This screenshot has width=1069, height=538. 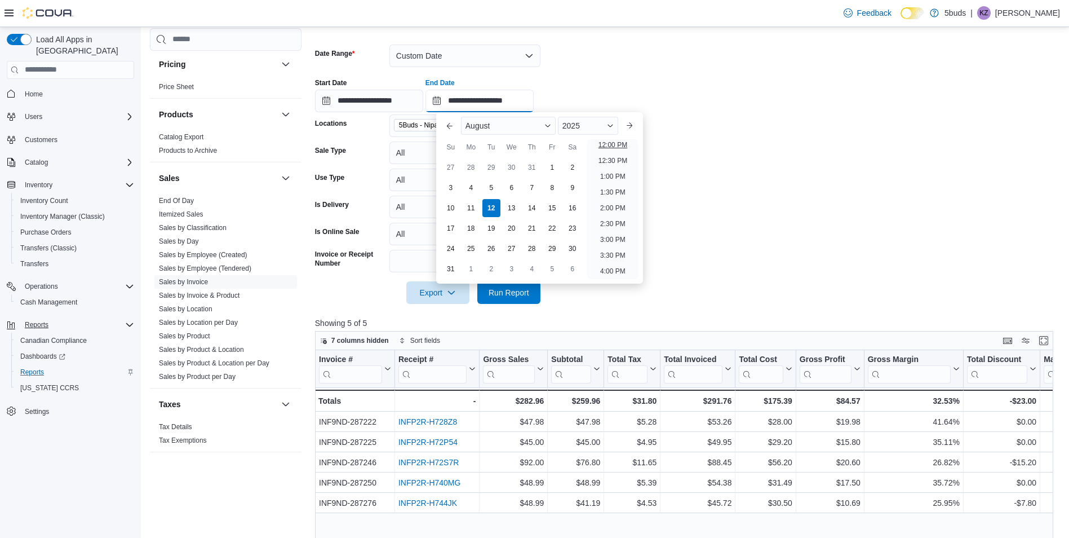 What do you see at coordinates (512, 218) in the screenshot?
I see `div: August, 2025` at bounding box center [512, 218].